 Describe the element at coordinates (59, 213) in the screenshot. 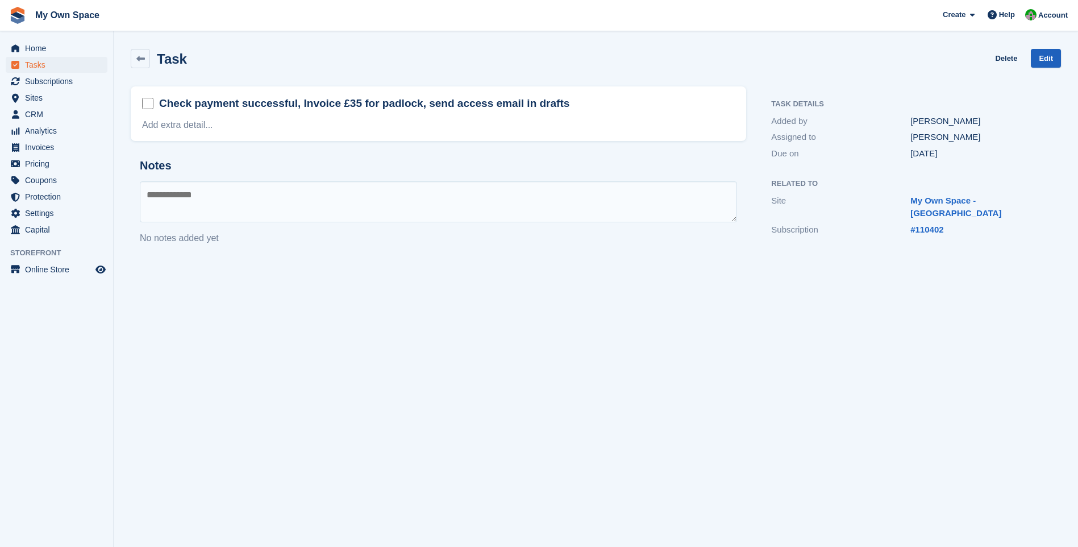

I see `span: Settings` at that location.